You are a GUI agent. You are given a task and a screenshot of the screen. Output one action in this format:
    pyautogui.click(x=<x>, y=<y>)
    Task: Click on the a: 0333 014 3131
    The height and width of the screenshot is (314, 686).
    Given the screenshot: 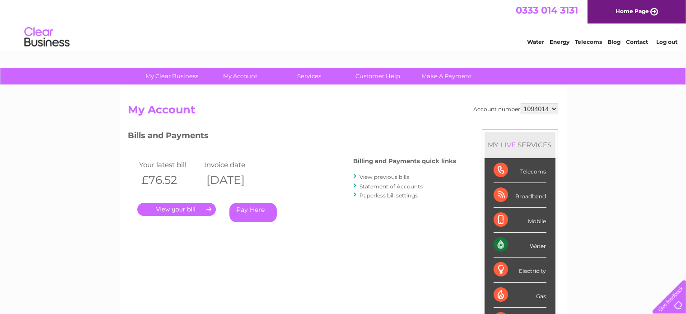 What is the action you would take?
    pyautogui.click(x=547, y=10)
    